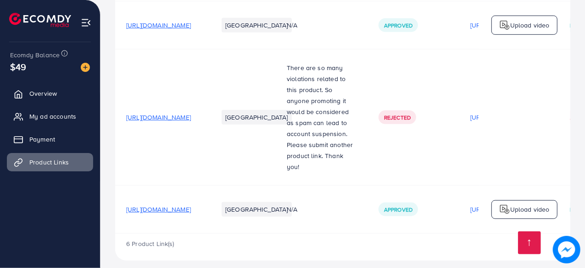 The width and height of the screenshot is (585, 268). Describe the element at coordinates (50, 94) in the screenshot. I see `a: Overview` at that location.